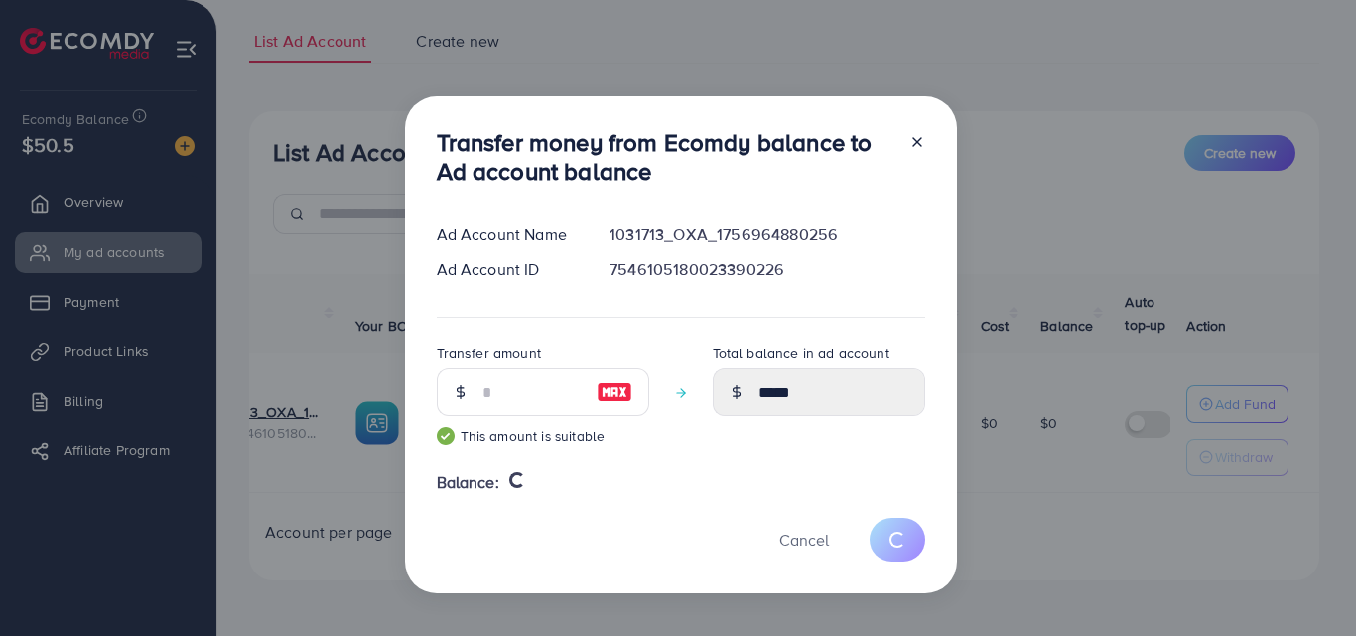 The image size is (1356, 636). I want to click on img: image, so click(615, 392).